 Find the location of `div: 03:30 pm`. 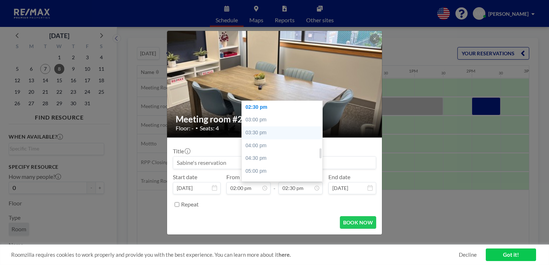

div: 03:30 pm is located at coordinates (284, 133).